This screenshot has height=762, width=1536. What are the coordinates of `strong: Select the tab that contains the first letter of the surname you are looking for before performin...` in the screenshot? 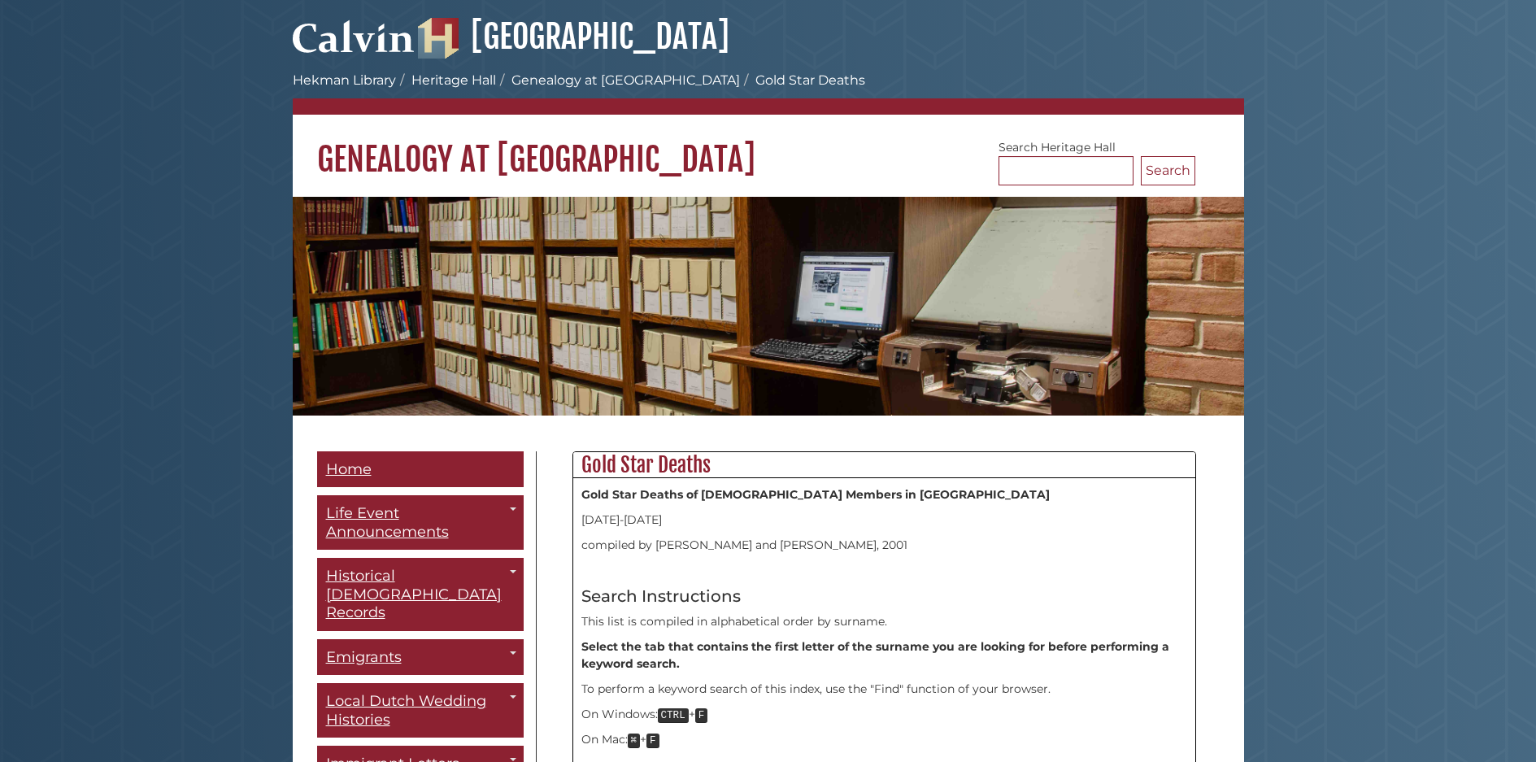 It's located at (875, 655).